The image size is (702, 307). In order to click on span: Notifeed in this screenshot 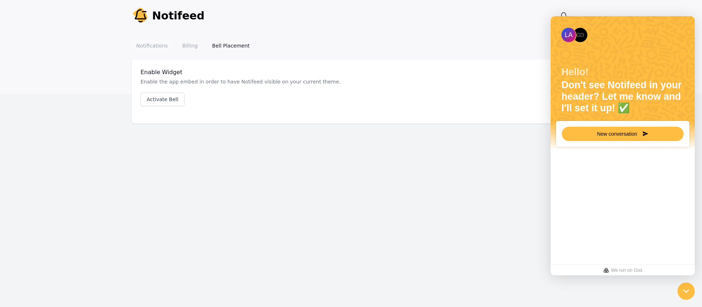, I will do `click(178, 16)`.